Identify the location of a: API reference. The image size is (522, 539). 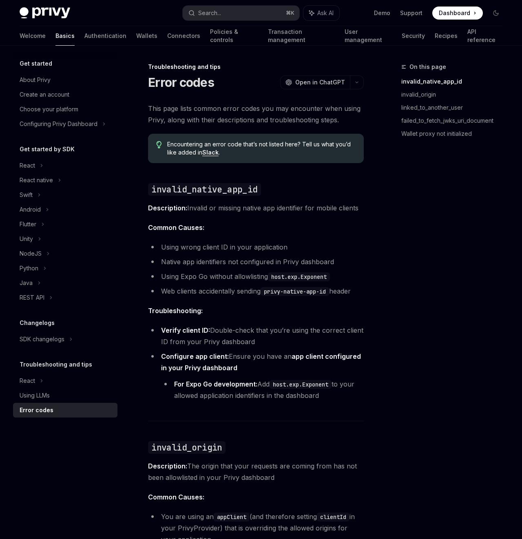
(485, 36).